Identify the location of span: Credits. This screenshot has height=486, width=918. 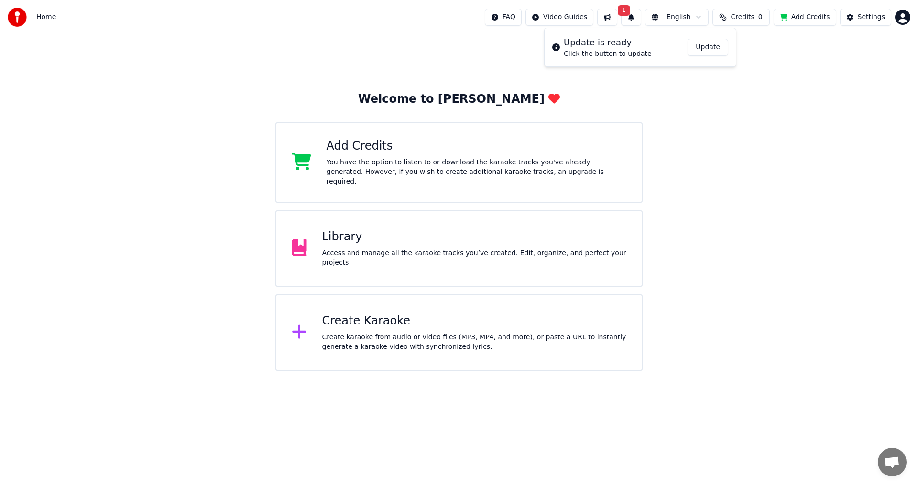
(742, 17).